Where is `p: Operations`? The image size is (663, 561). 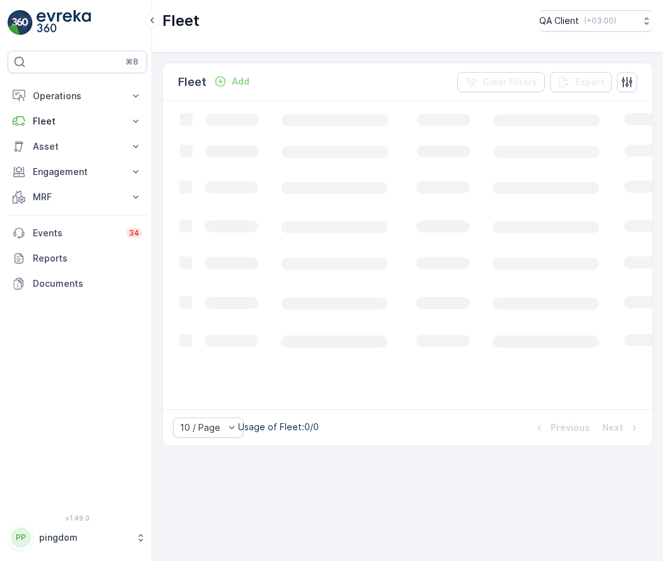 p: Operations is located at coordinates (77, 96).